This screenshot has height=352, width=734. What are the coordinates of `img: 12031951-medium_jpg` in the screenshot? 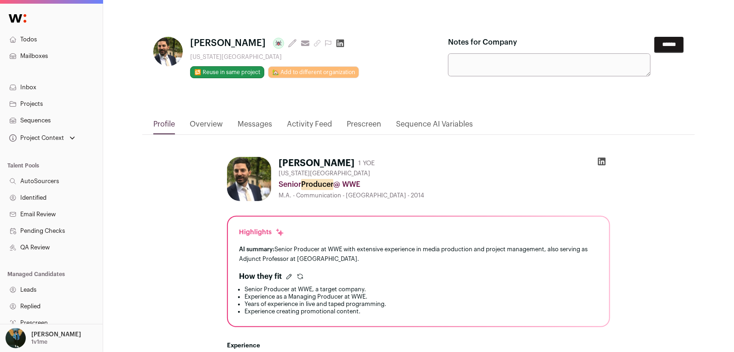 It's located at (16, 339).